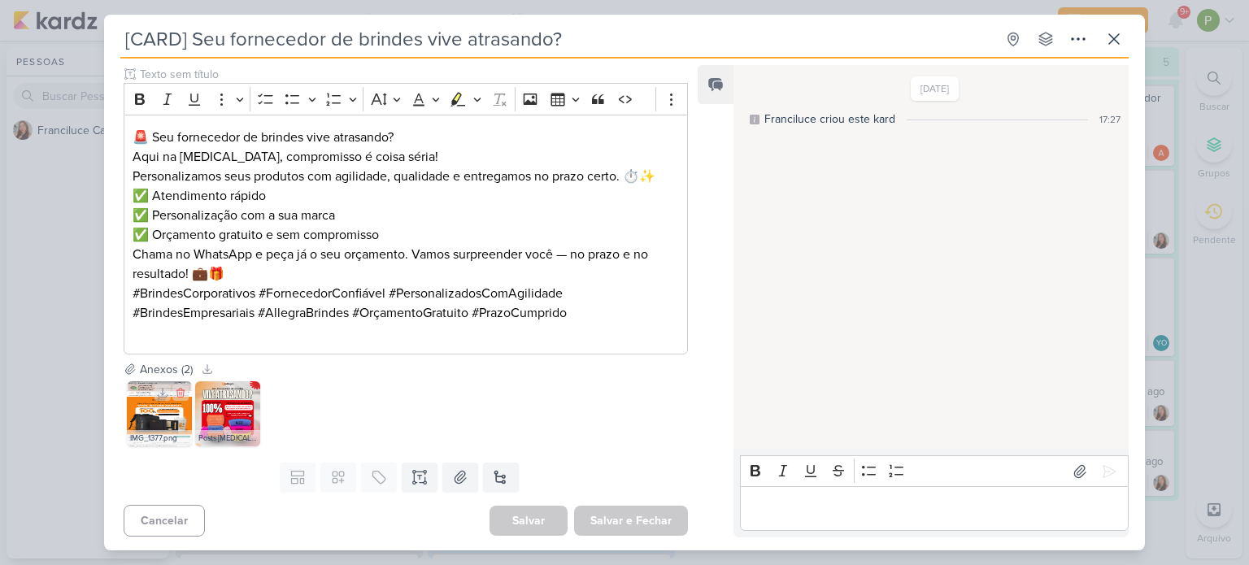 This screenshot has height=565, width=1249. Describe the element at coordinates (1110, 120) in the screenshot. I see `div: 17:27` at that location.